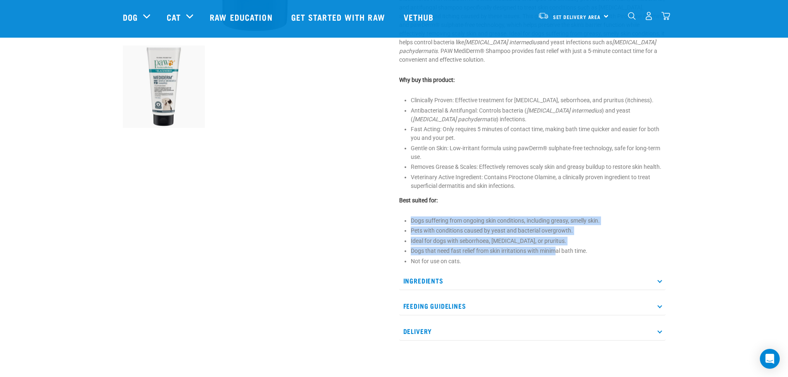  I want to click on li: Antibacterial & Antifungal: Controls bacteria ( ) and yeast ( ) infections., so click(538, 115).